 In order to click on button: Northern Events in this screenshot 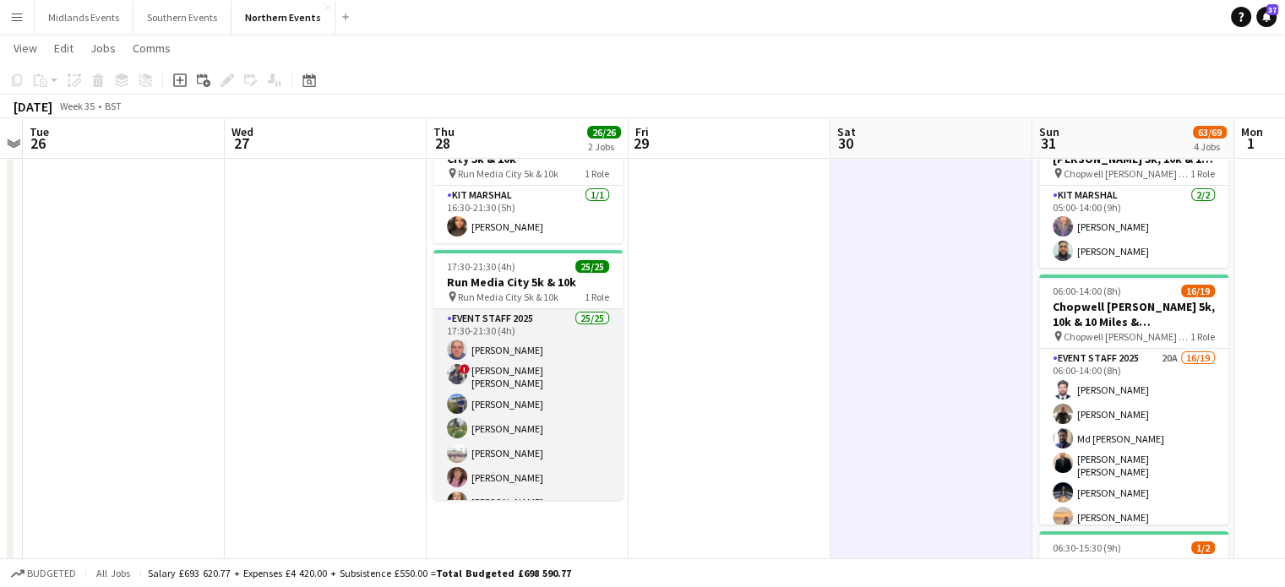, I will do `click(283, 17)`.